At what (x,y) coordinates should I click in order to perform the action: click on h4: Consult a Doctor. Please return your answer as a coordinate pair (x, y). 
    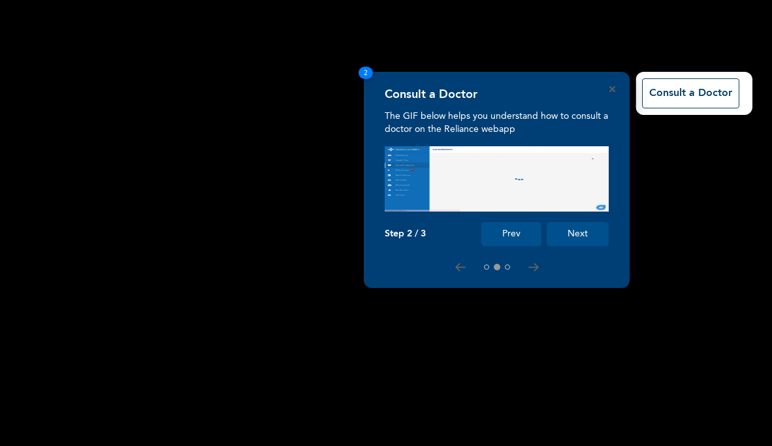
    Looking at the image, I should click on (431, 95).